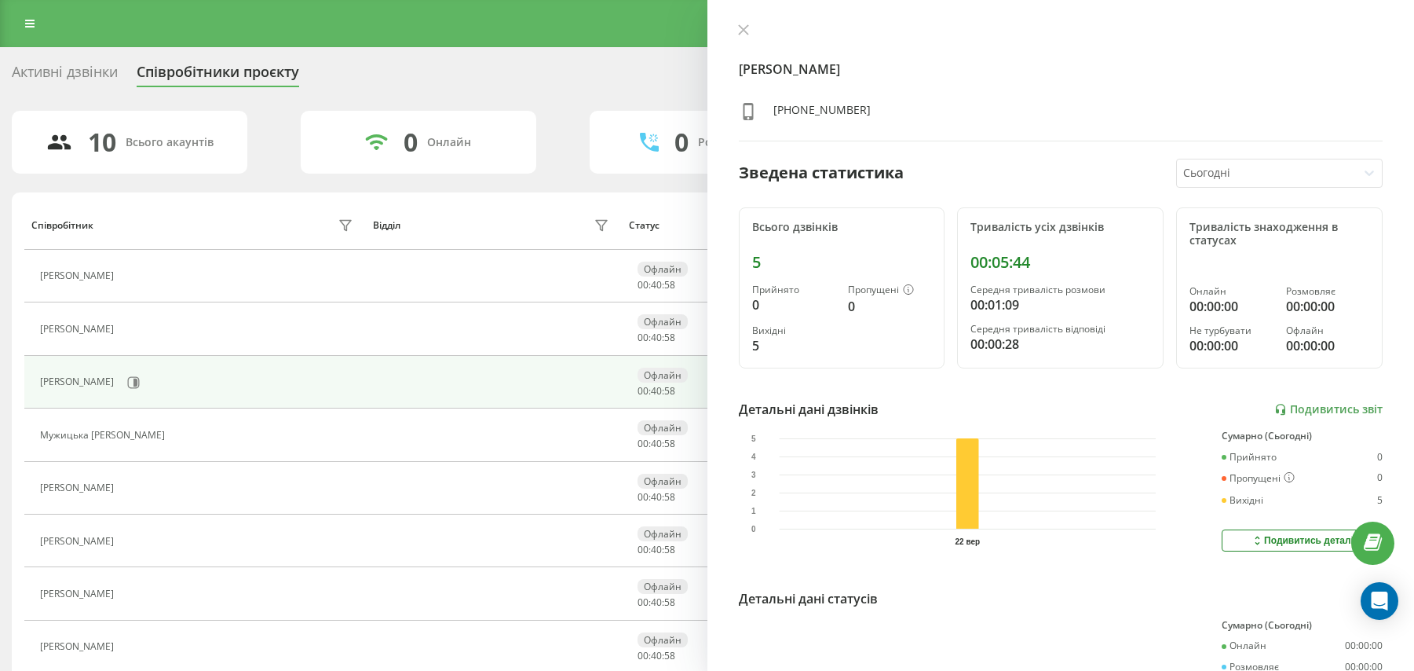  I want to click on text: 5, so click(754, 438).